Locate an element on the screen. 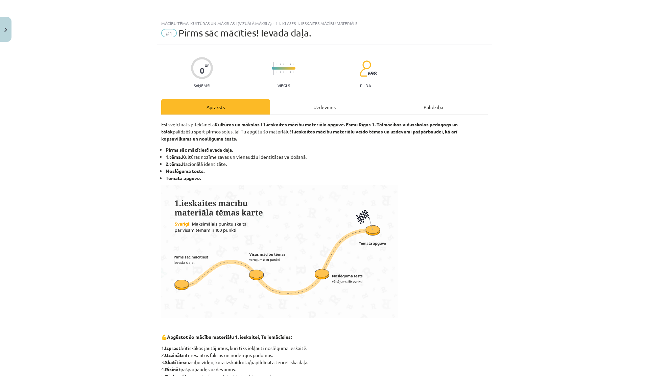 Image resolution: width=649 pixels, height=376 pixels. li: Ievada daļa. is located at coordinates (326, 150).